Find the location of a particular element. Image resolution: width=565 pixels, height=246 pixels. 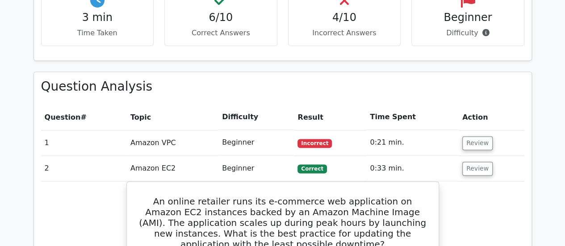

td: 2 is located at coordinates (84, 168).